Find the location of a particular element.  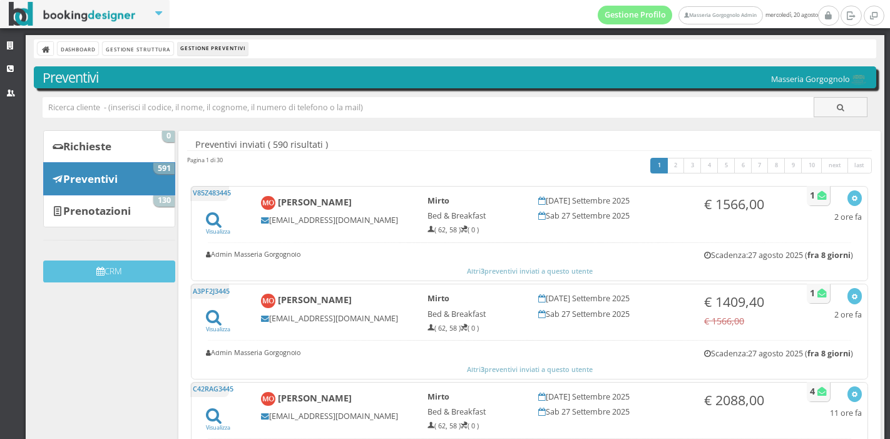

a: 9 is located at coordinates (793, 166).